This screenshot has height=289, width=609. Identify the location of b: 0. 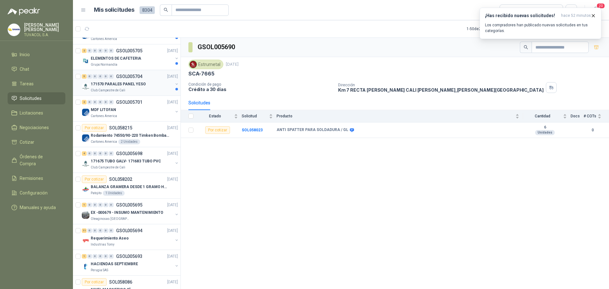
(592, 130).